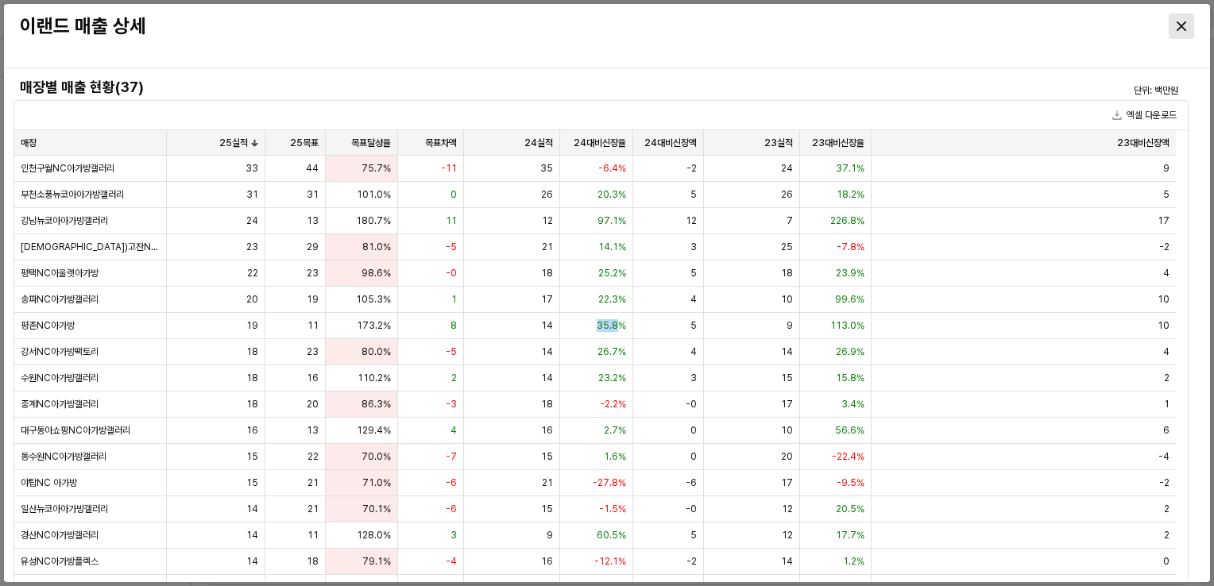 This screenshot has width=1214, height=586. What do you see at coordinates (547, 562) in the screenshot?
I see `span: 16` at bounding box center [547, 562].